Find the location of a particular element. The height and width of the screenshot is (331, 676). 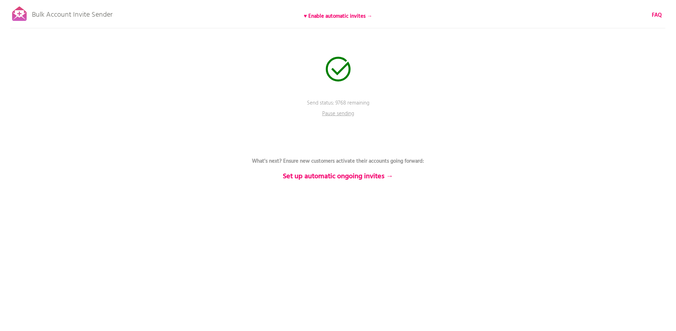

p: Bulk Account Invite Sender is located at coordinates (72, 13).